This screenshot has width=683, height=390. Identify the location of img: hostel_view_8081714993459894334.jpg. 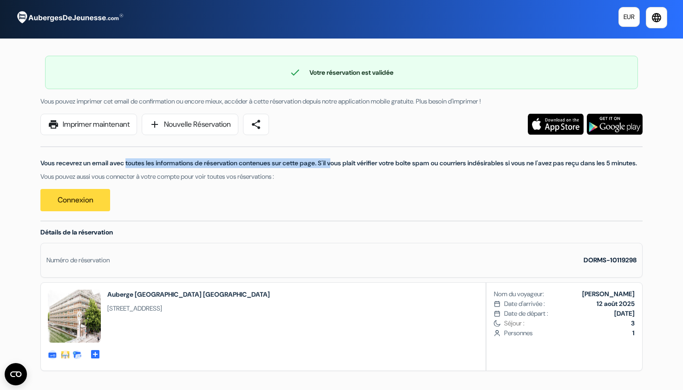
(74, 316).